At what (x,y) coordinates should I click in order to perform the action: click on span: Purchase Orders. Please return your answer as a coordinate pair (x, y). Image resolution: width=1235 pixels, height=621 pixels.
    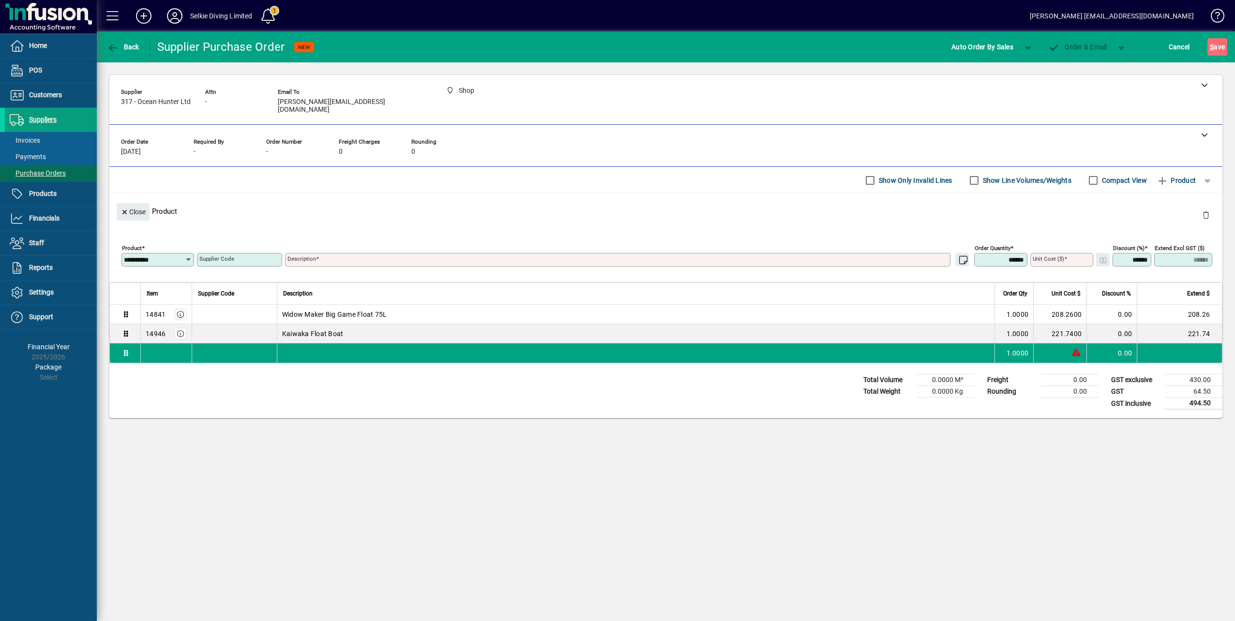
    Looking at the image, I should click on (38, 173).